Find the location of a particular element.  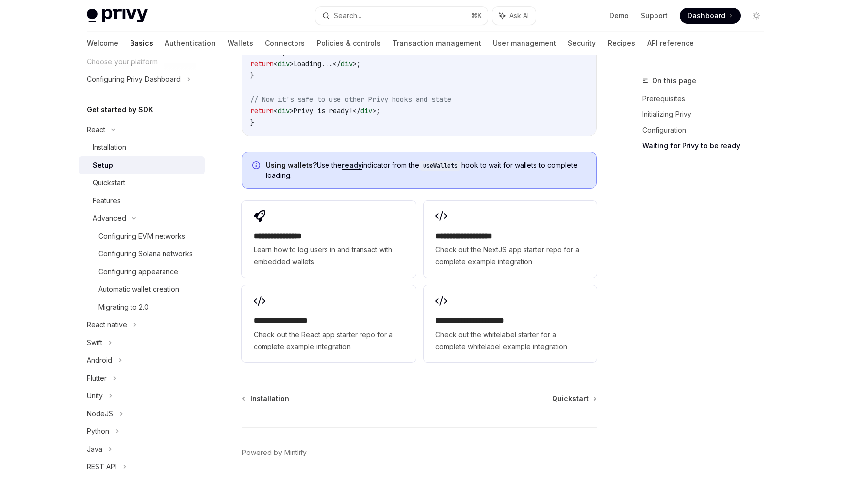

strong: Using wallets? is located at coordinates (291, 165).